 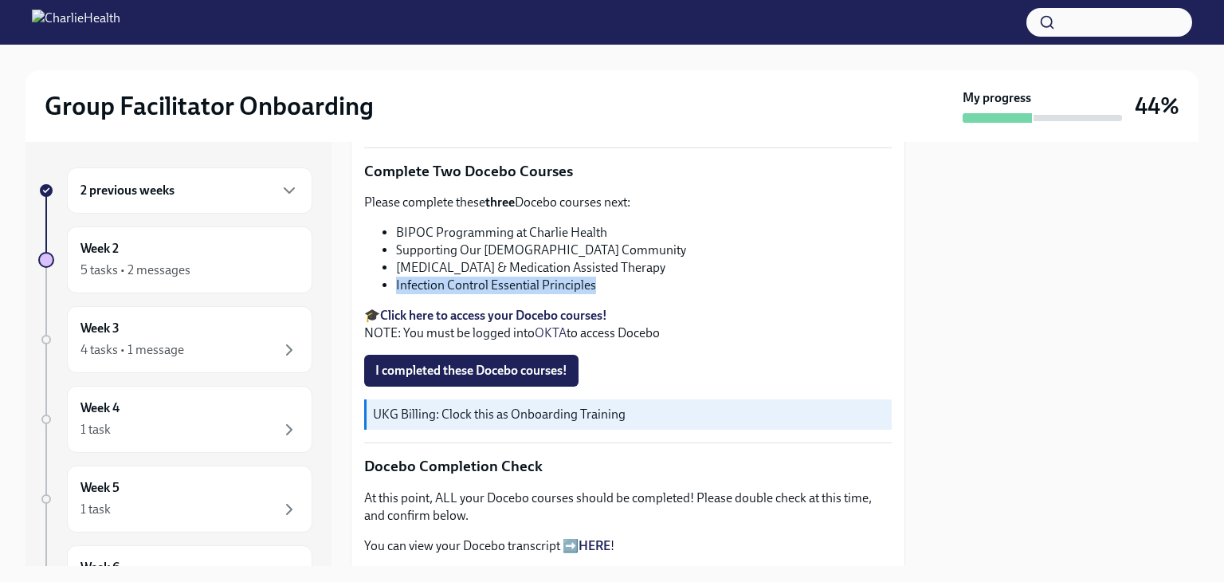 I want to click on a: OKTA, so click(x=551, y=332).